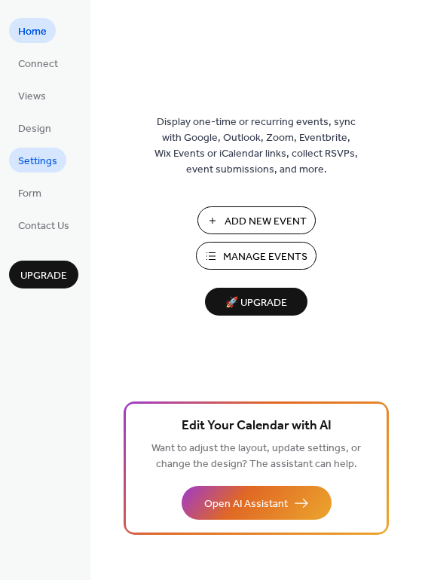  What do you see at coordinates (256, 303) in the screenshot?
I see `span: 🚀 Upgrade` at bounding box center [256, 303].